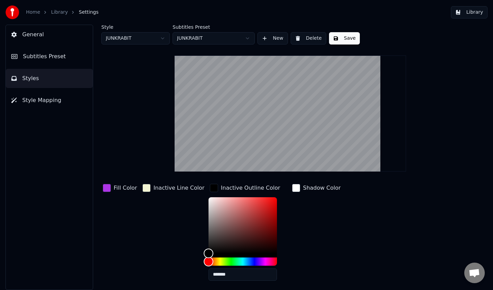 The image size is (493, 290). Describe the element at coordinates (49, 35) in the screenshot. I see `button: General` at that location.